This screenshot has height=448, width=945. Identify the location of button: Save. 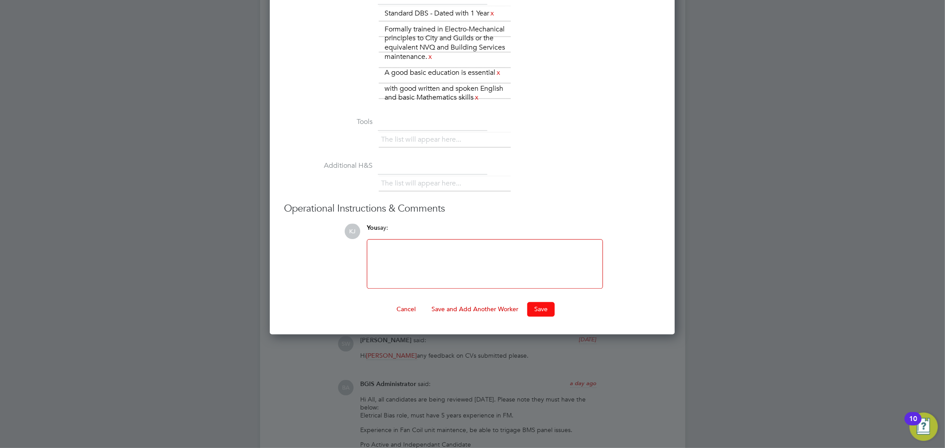
(541, 309).